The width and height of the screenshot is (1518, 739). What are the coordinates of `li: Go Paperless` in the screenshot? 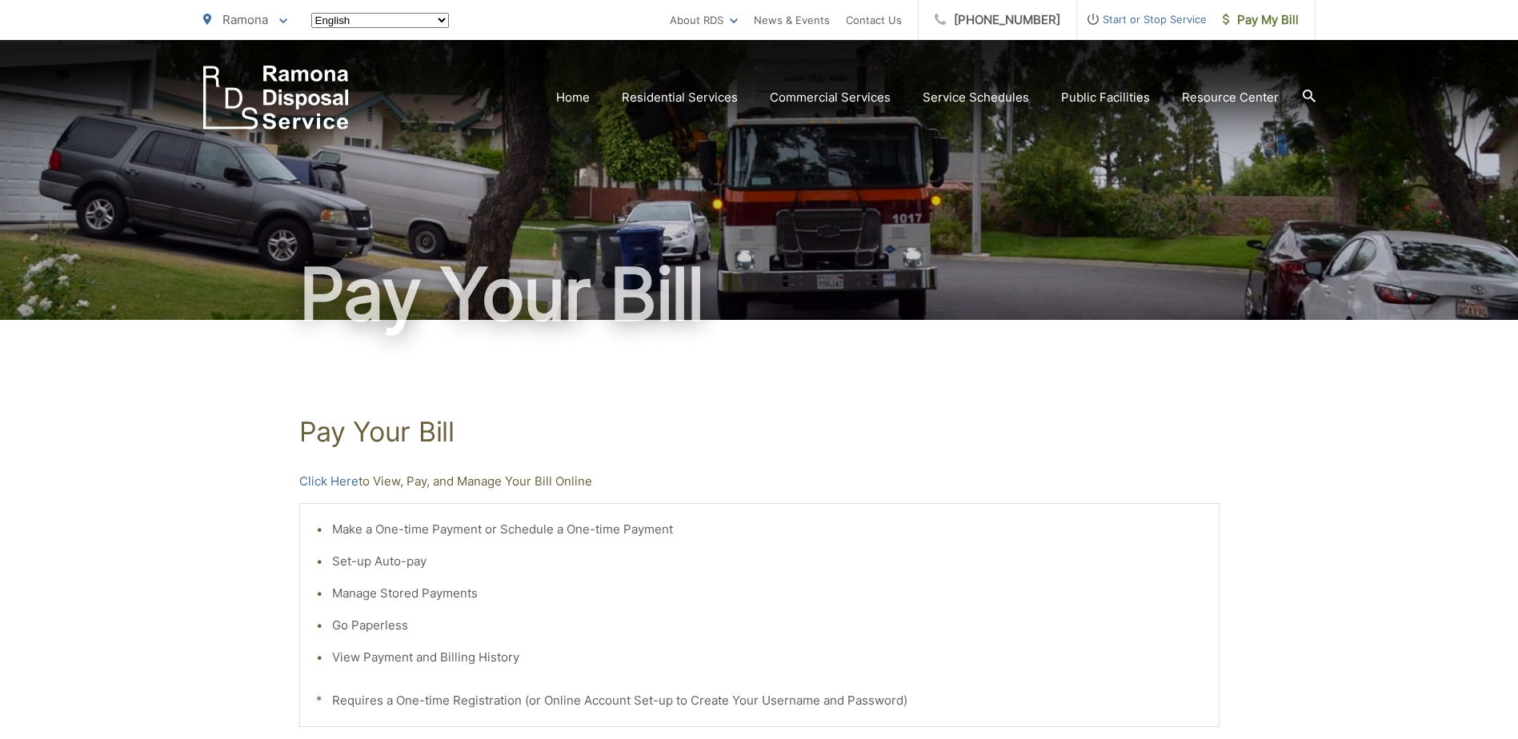 It's located at (767, 626).